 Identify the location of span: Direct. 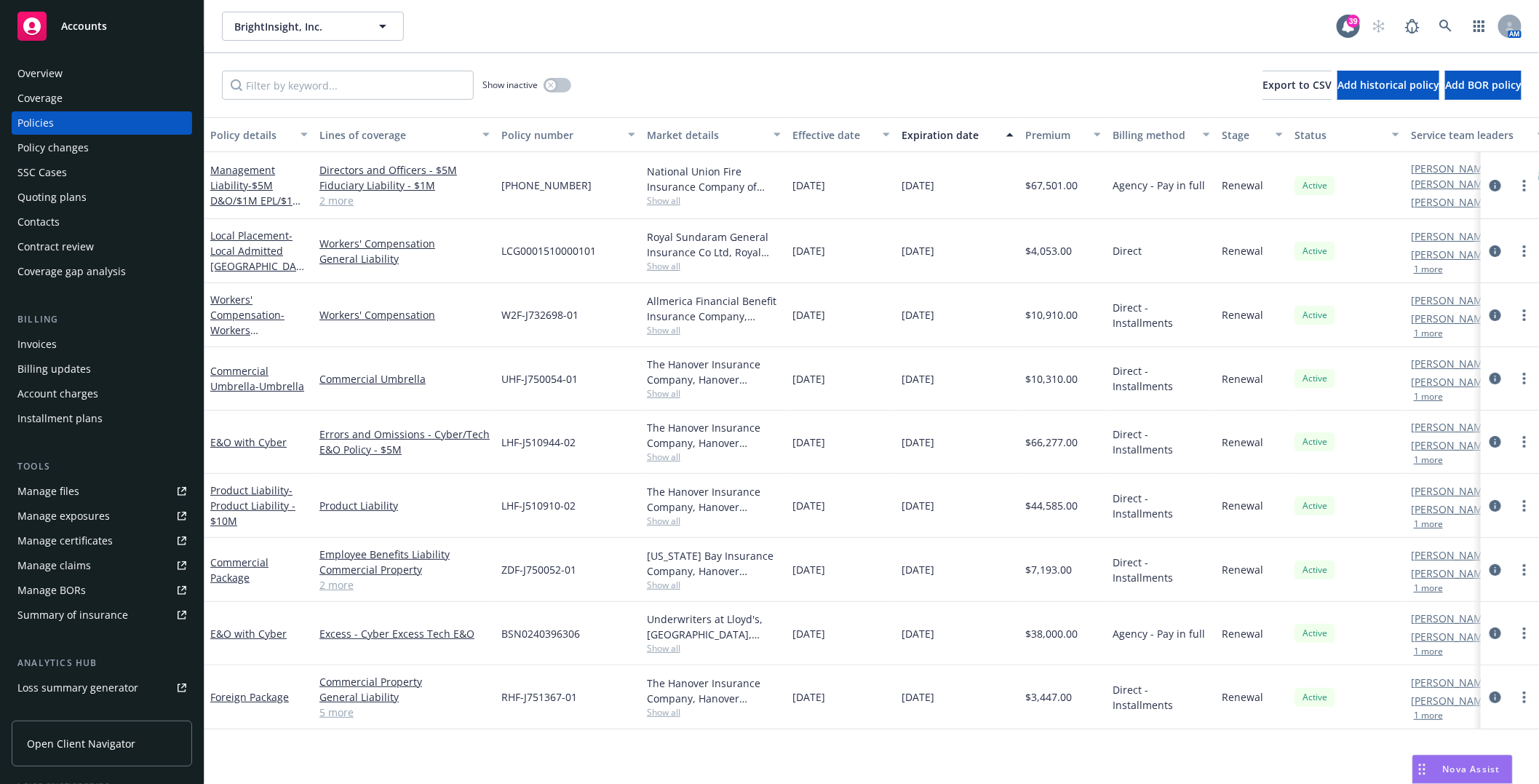
(1127, 250).